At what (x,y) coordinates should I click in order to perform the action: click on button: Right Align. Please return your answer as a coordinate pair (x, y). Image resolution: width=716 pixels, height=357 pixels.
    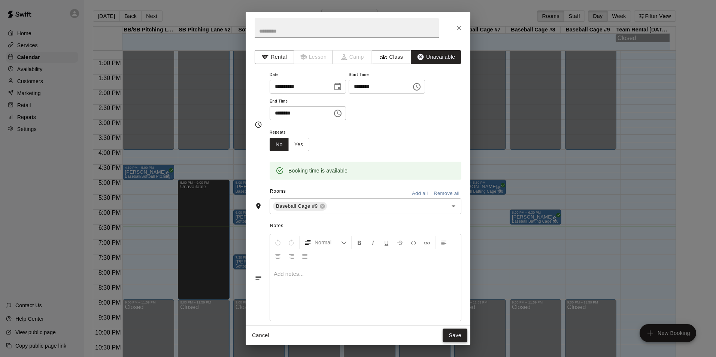
    Looking at the image, I should click on (291, 256).